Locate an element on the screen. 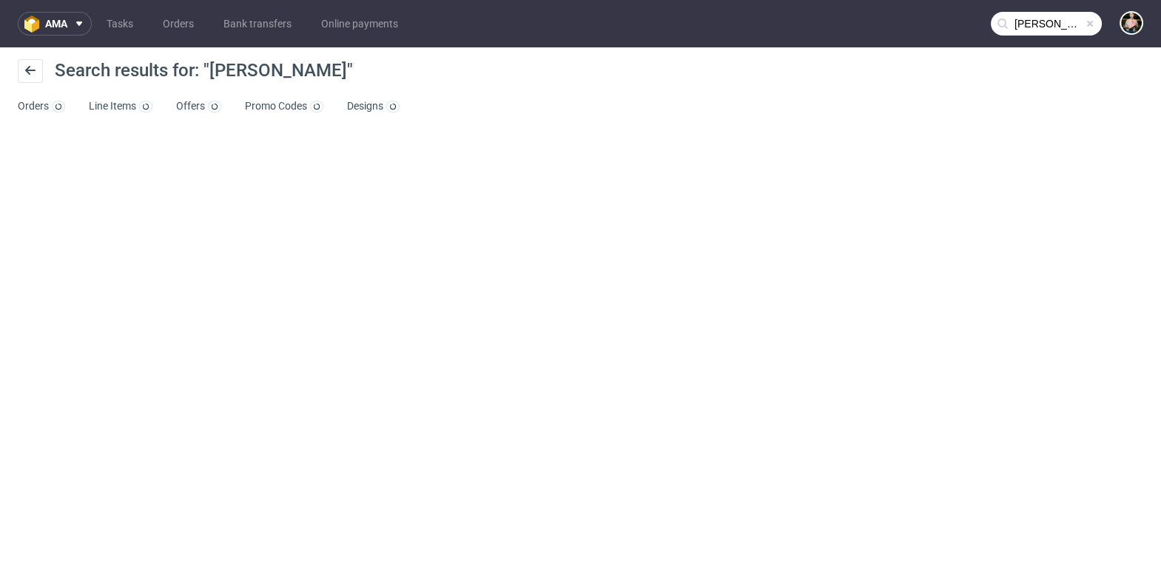  a: Online payments is located at coordinates (359, 24).